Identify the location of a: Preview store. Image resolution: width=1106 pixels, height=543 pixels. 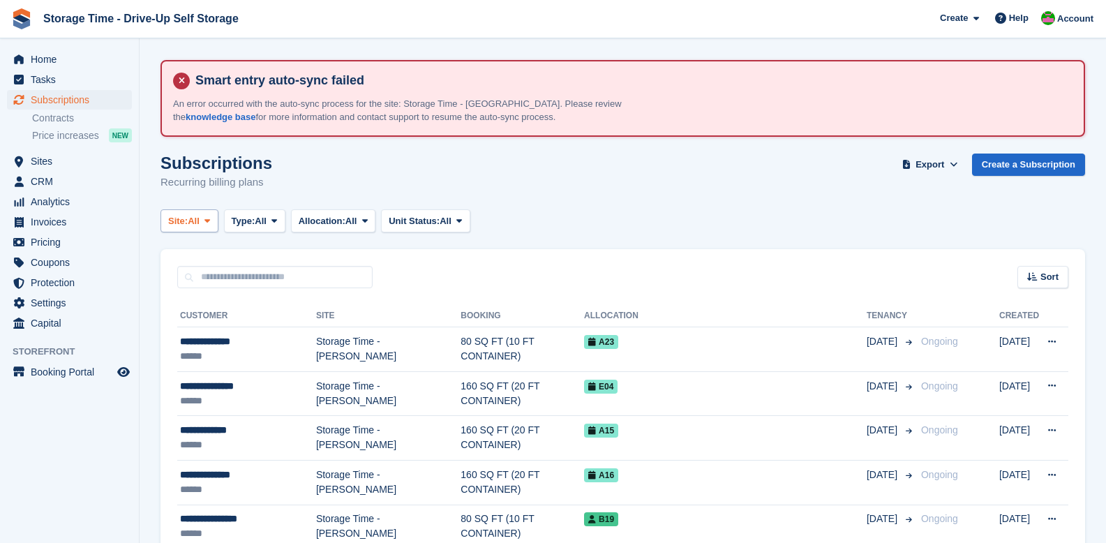
(123, 372).